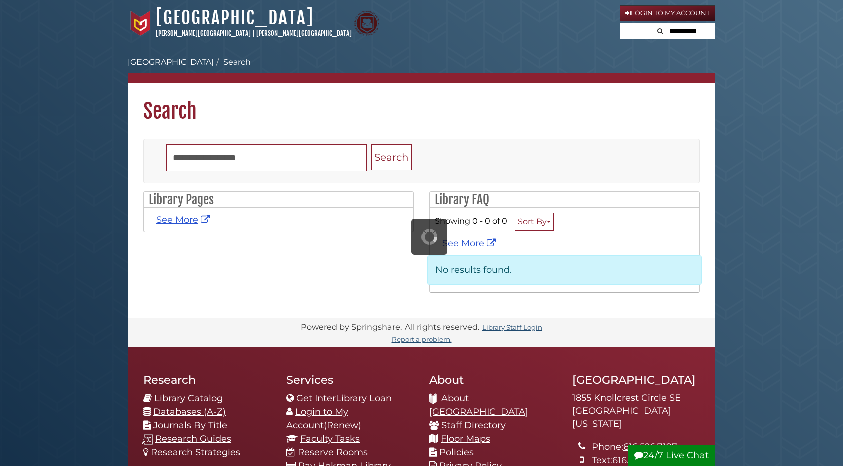 This screenshot has height=466, width=843. What do you see at coordinates (564, 269) in the screenshot?
I see `p: No results found.` at bounding box center [564, 269].